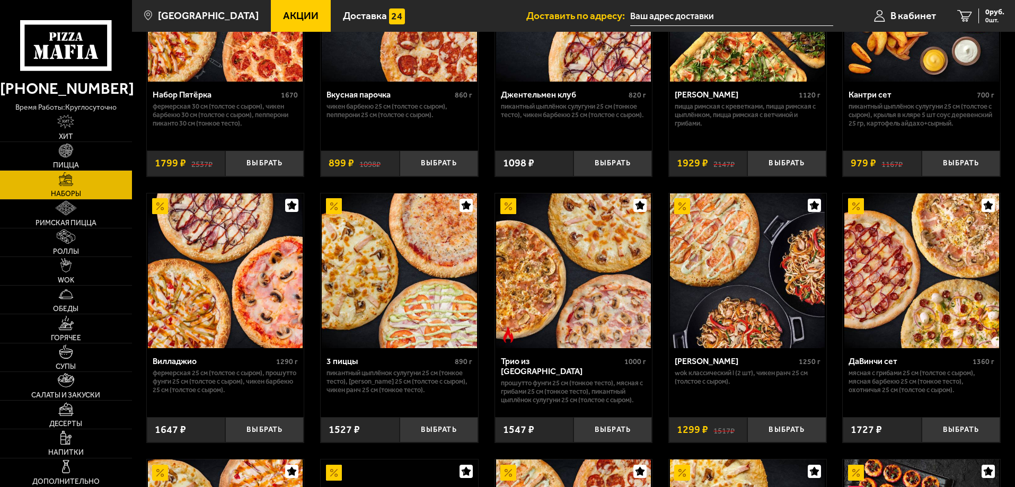  I want to click on span: Акции, so click(300, 15).